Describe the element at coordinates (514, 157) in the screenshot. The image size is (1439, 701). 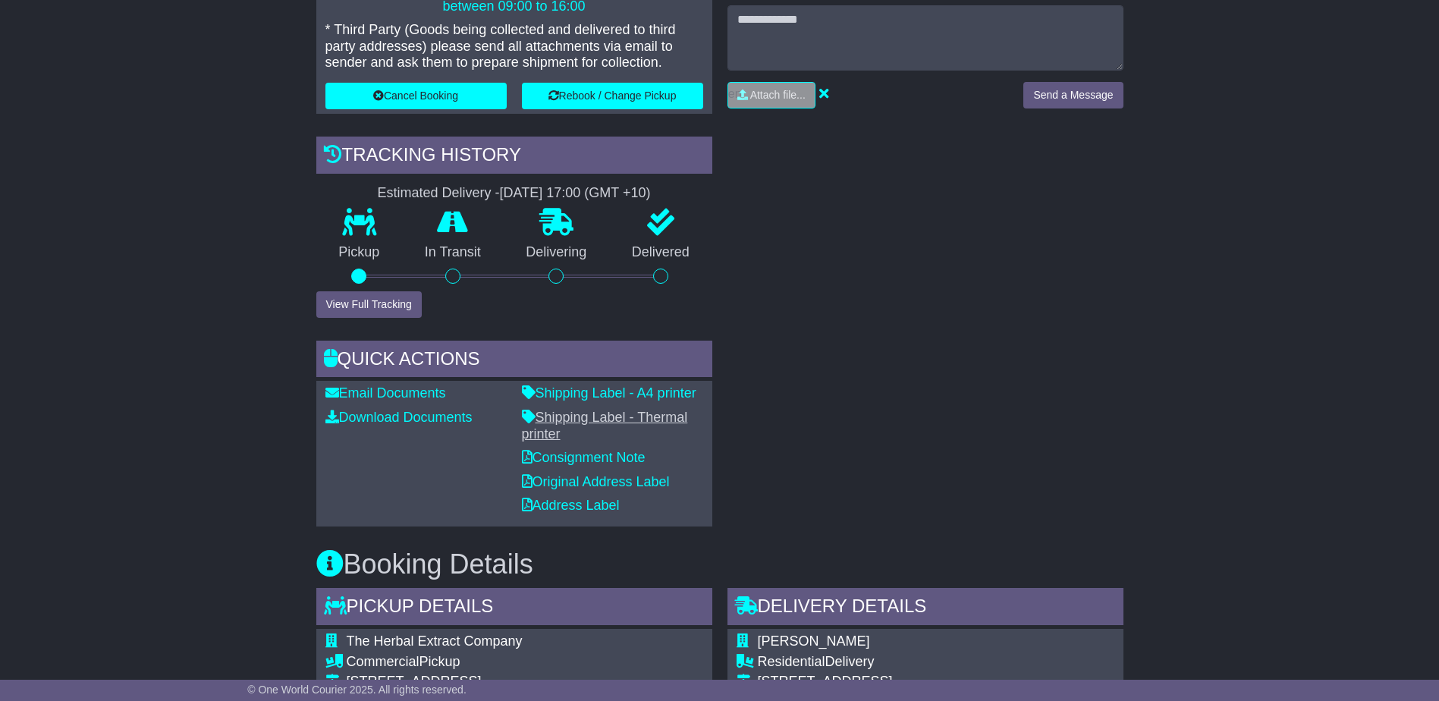
I see `div: Tracking history` at that location.